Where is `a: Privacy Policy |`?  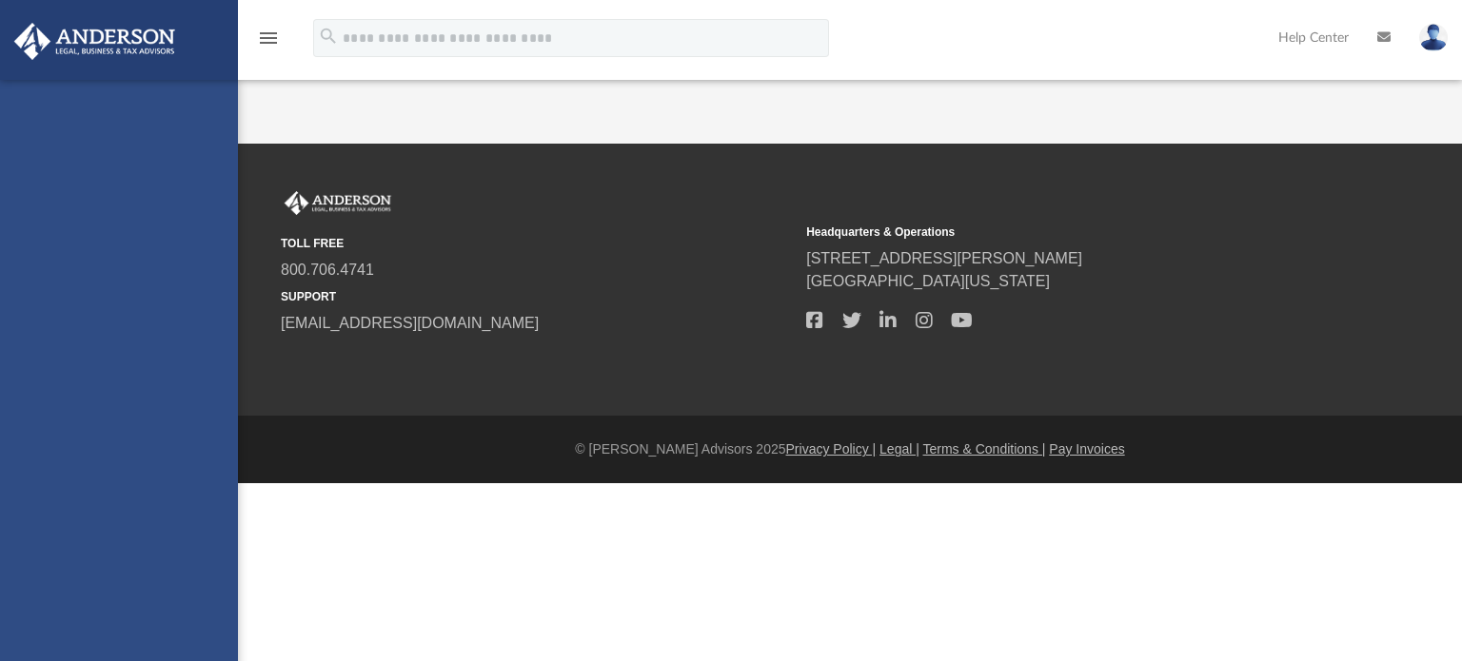 a: Privacy Policy | is located at coordinates (831, 449).